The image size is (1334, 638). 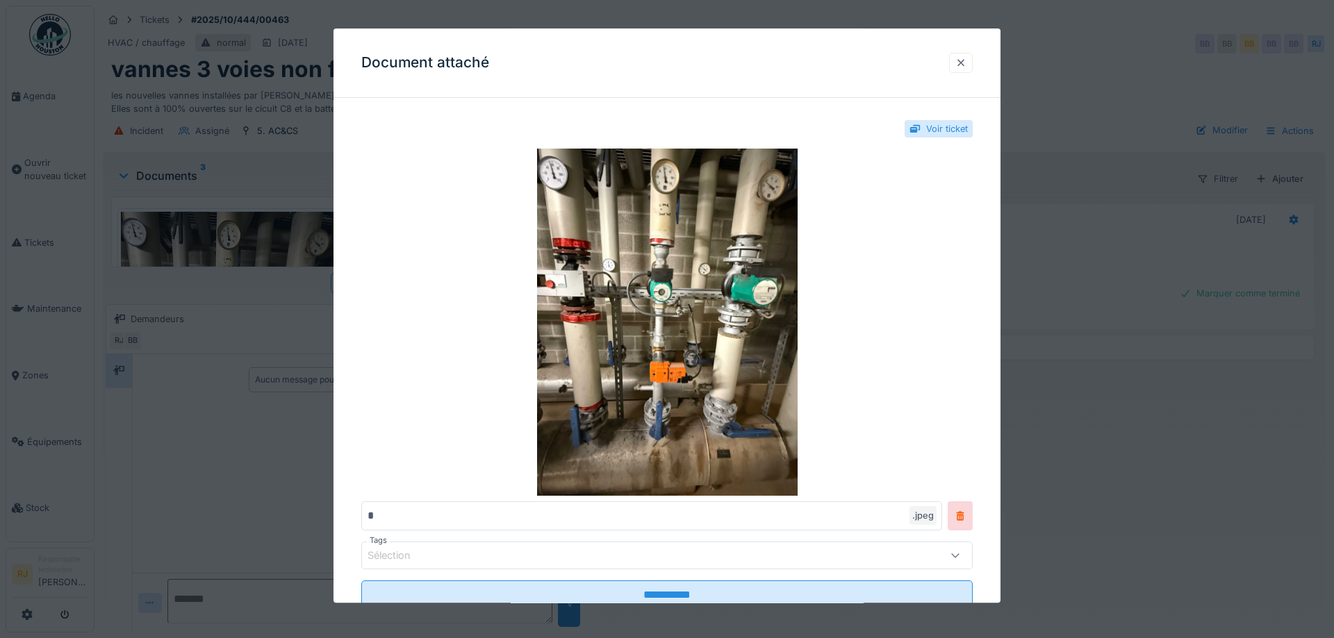 I want to click on h3: Document attaché, so click(x=425, y=63).